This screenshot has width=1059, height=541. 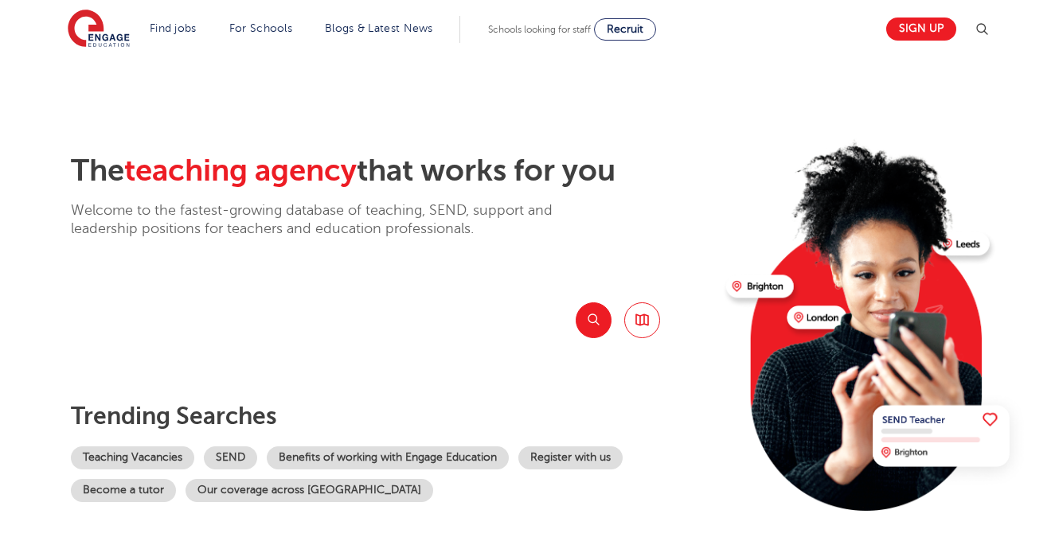 What do you see at coordinates (539, 29) in the screenshot?
I see `span: Schools looking for staff` at bounding box center [539, 29].